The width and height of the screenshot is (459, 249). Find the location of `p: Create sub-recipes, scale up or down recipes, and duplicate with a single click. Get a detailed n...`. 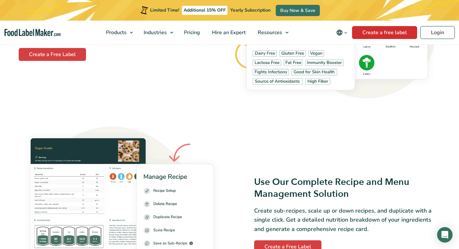

p: Create sub-recipes, scale up or down recipes, and duplicate with a single click. Get a detailed n... is located at coordinates (347, 220).